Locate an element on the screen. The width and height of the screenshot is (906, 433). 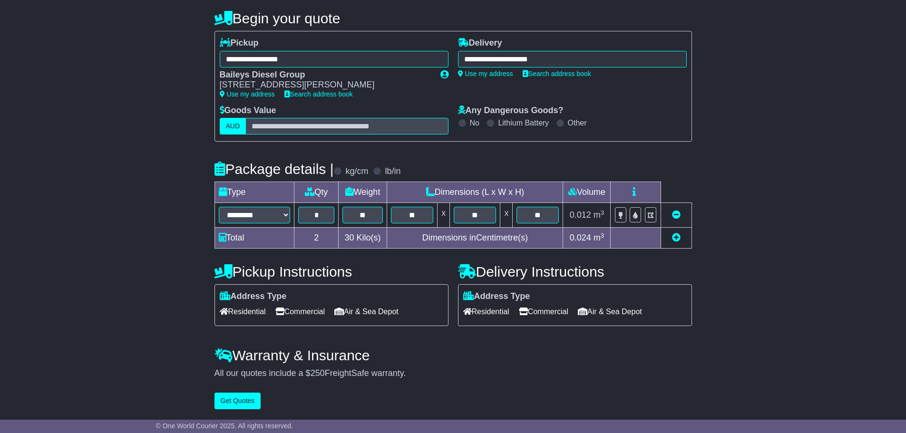
td: Type is located at coordinates (254, 193).